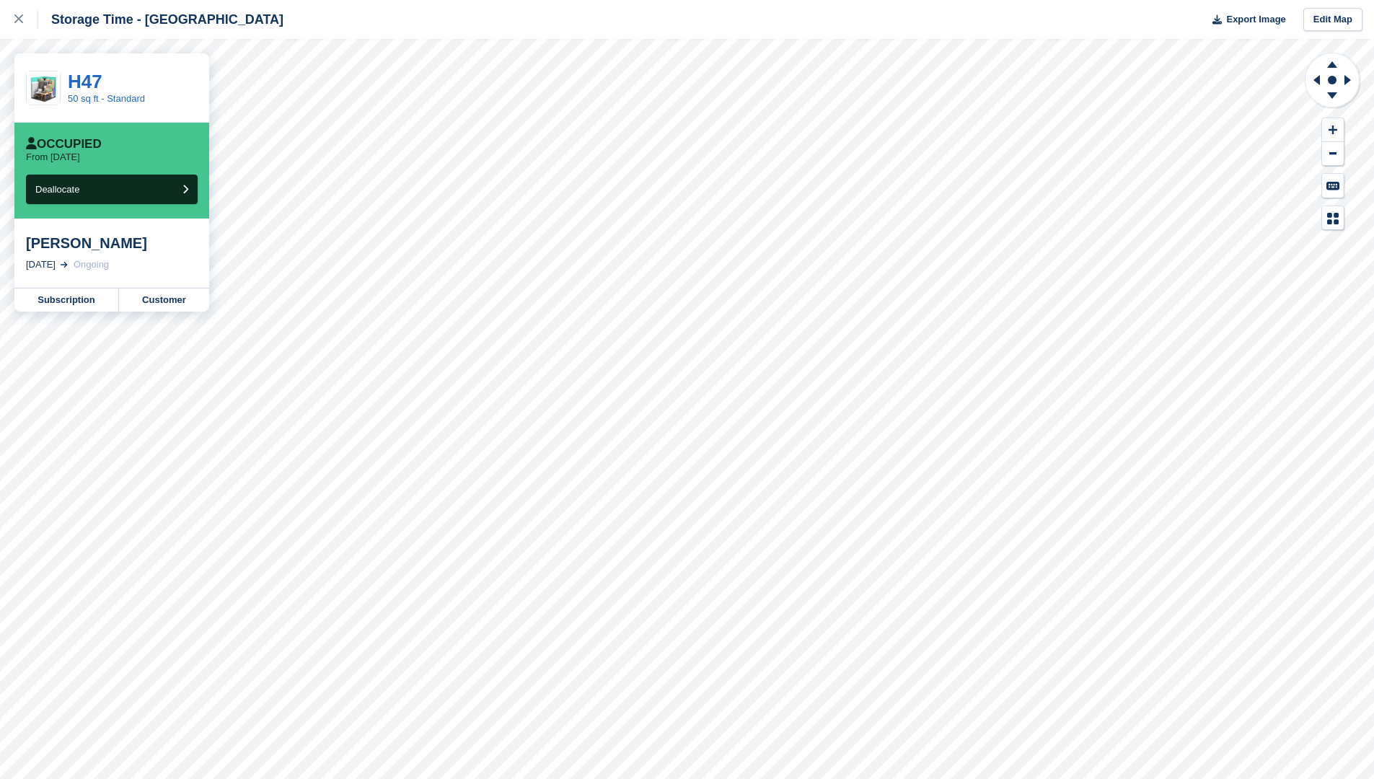 The image size is (1374, 779). Describe the element at coordinates (1333, 130) in the screenshot. I see `button: Zoom In` at that location.